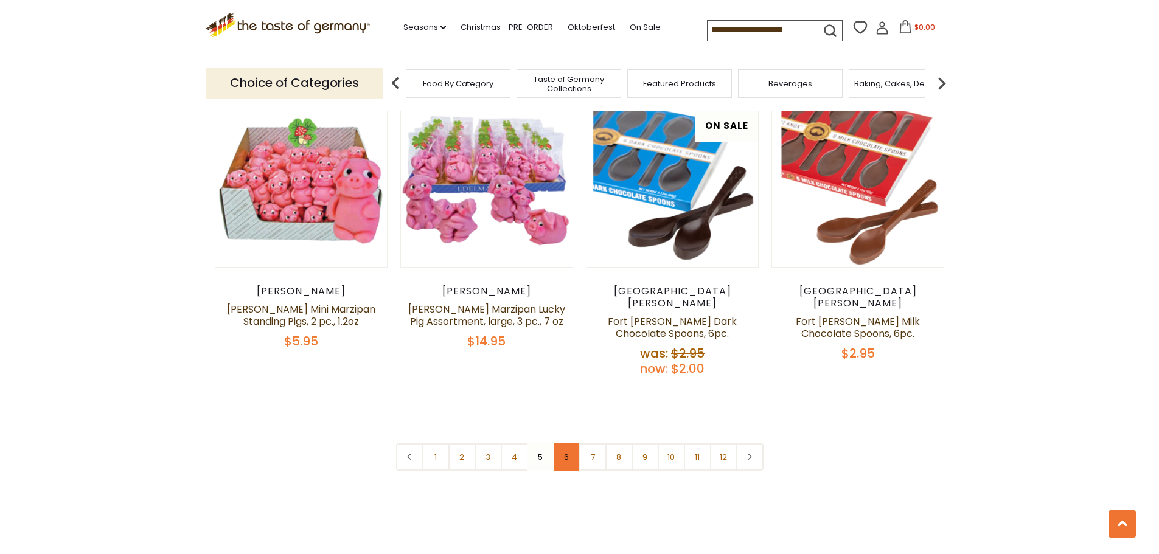  Describe the element at coordinates (425, 27) in the screenshot. I see `a: Seasons` at that location.